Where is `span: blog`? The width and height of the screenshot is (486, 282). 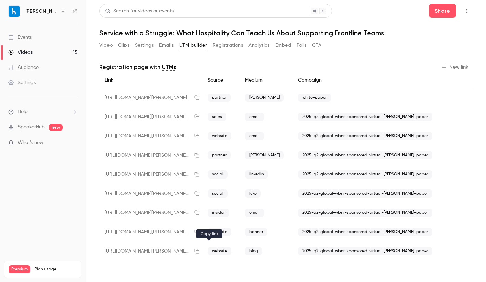
span: blog is located at coordinates (254, 251).